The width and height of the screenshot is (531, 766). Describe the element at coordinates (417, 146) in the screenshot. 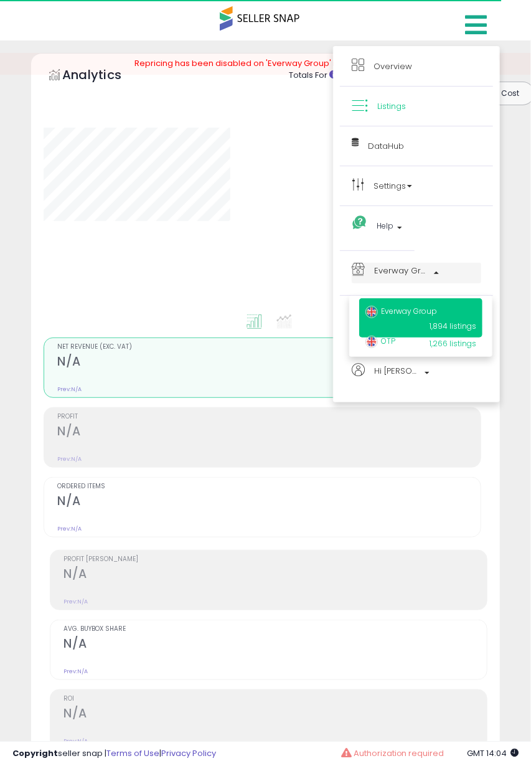

I see `a: DataHub` at that location.